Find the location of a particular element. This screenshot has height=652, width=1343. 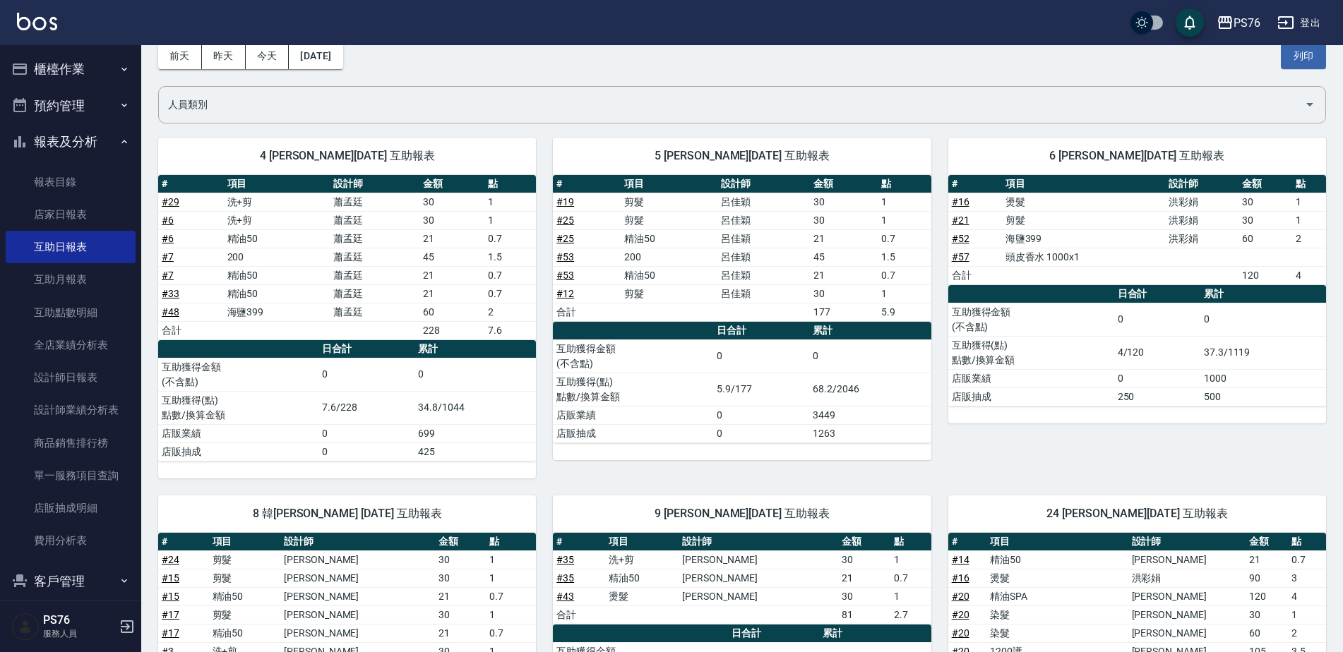

button: 今天 is located at coordinates (268, 56).